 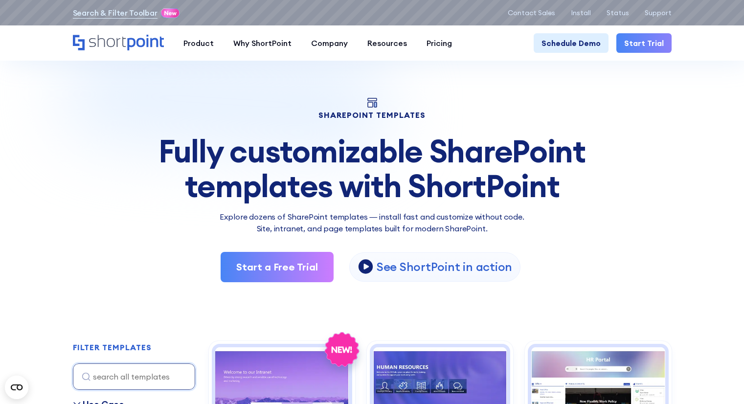 I want to click on div: Fully customizable SharePoint templates with ShortPoint, so click(x=372, y=168).